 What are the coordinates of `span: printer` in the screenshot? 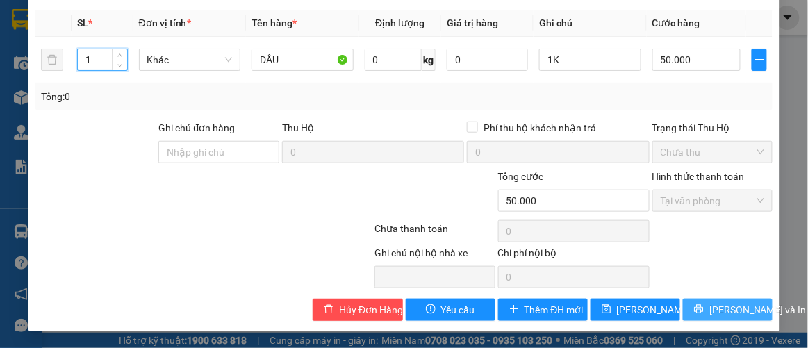 It's located at (699, 310).